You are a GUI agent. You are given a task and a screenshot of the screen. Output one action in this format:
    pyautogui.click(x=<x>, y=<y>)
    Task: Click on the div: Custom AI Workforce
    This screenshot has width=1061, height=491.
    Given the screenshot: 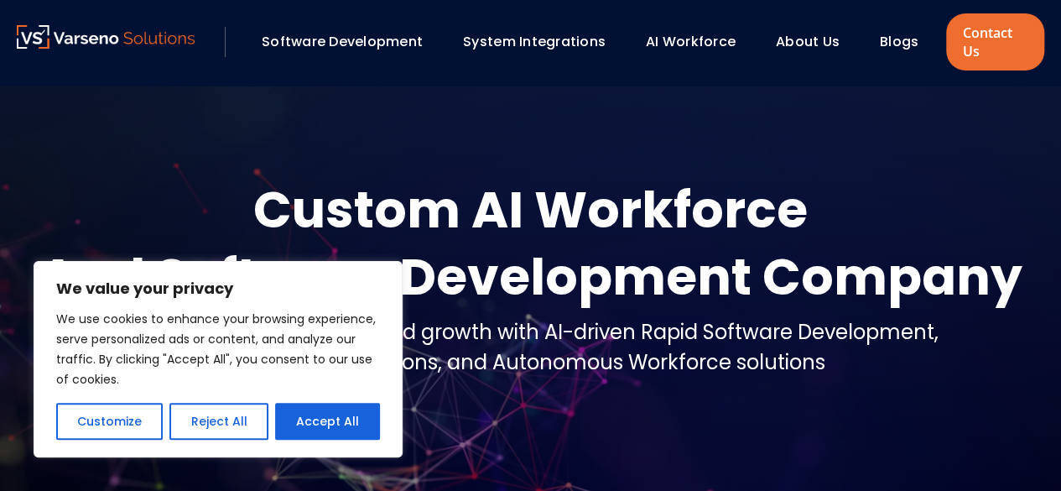 What is the action you would take?
    pyautogui.click(x=531, y=210)
    